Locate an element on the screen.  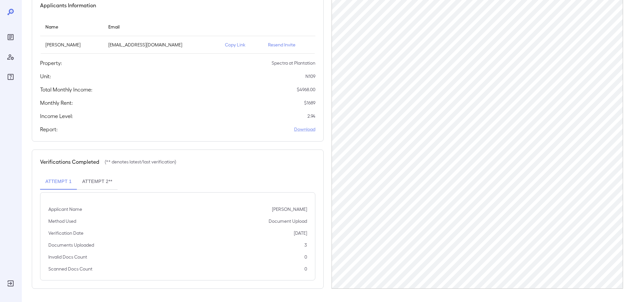
h5: Verifications Completed is located at coordinates (70, 162).